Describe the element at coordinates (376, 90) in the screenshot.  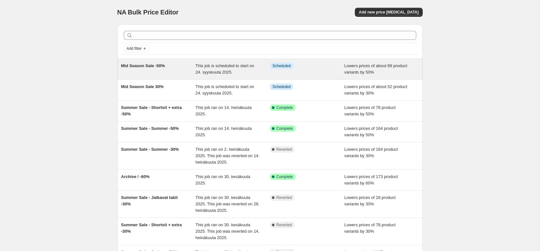
I see `span: Lowers prices of about 52 product variants by 30%` at that location.